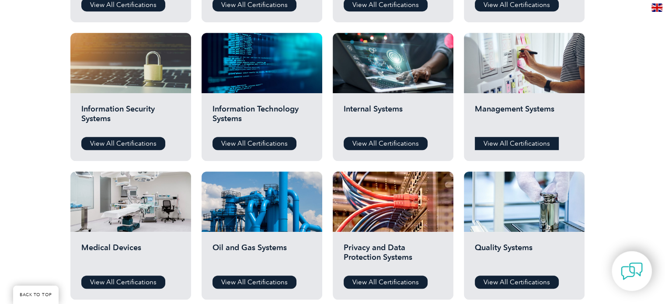 The image size is (665, 304). I want to click on h2: Information Technology Systems, so click(262, 117).